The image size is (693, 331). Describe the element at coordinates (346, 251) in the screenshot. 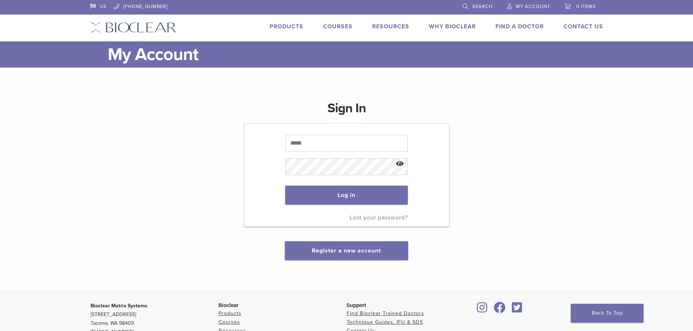

I see `button: Register a new account` at that location.